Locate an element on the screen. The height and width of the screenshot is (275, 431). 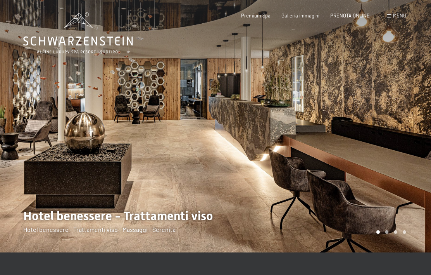
div: Carousel Page 1 (Current Slide) is located at coordinates (378, 232).